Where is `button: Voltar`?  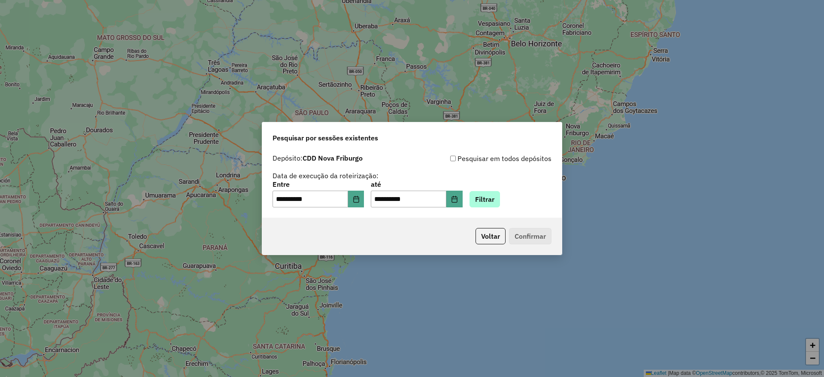
button: Voltar is located at coordinates (491, 236).